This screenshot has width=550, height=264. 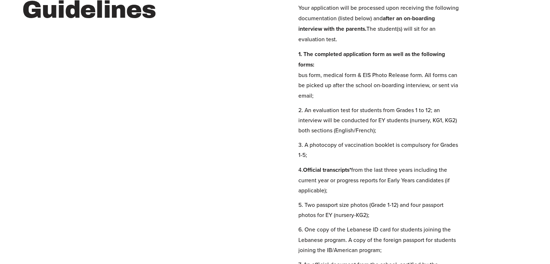 I want to click on p: 5. Two passport size photos (Grade 1-12) and four passport photos for EY (nursery-KG2);, so click(x=378, y=210).